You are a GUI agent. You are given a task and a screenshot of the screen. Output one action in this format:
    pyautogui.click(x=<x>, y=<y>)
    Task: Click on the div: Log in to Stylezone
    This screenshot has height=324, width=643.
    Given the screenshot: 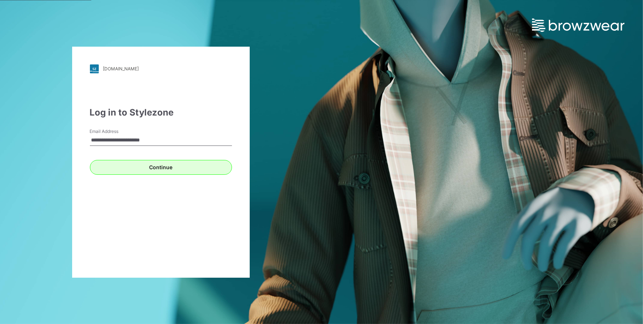 What is the action you would take?
    pyautogui.click(x=161, y=112)
    